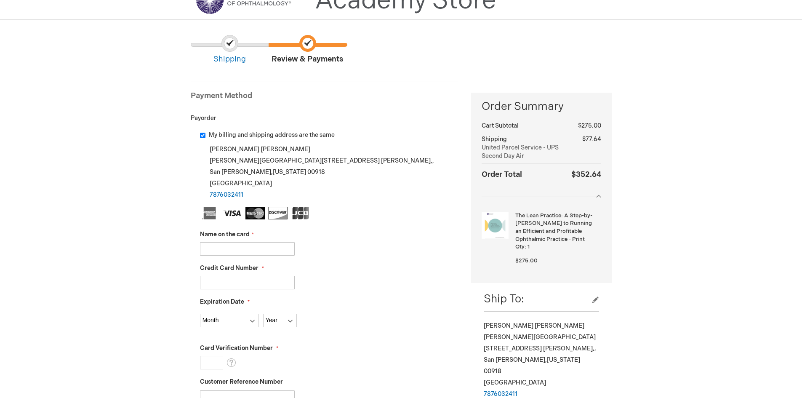 This screenshot has height=398, width=802. Describe the element at coordinates (211, 362) in the screenshot. I see `input: Card Verification Number` at that location.